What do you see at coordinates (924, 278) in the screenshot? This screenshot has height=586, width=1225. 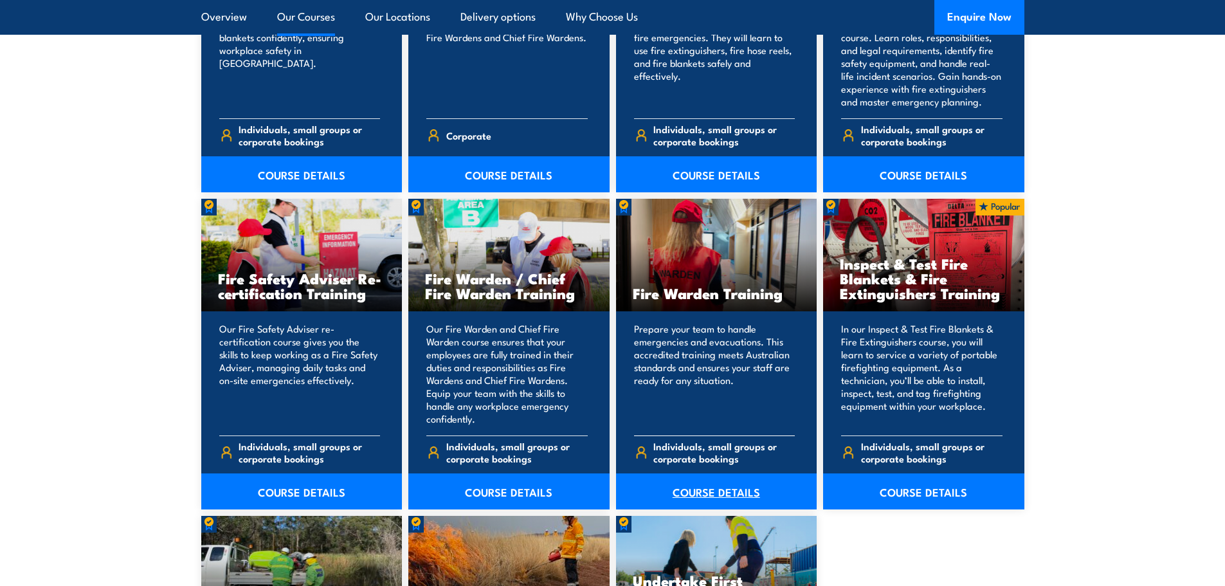 I see `h3: Inspect & Test Fire Blankets & Fire Extinguishers Training` at bounding box center [924, 278].